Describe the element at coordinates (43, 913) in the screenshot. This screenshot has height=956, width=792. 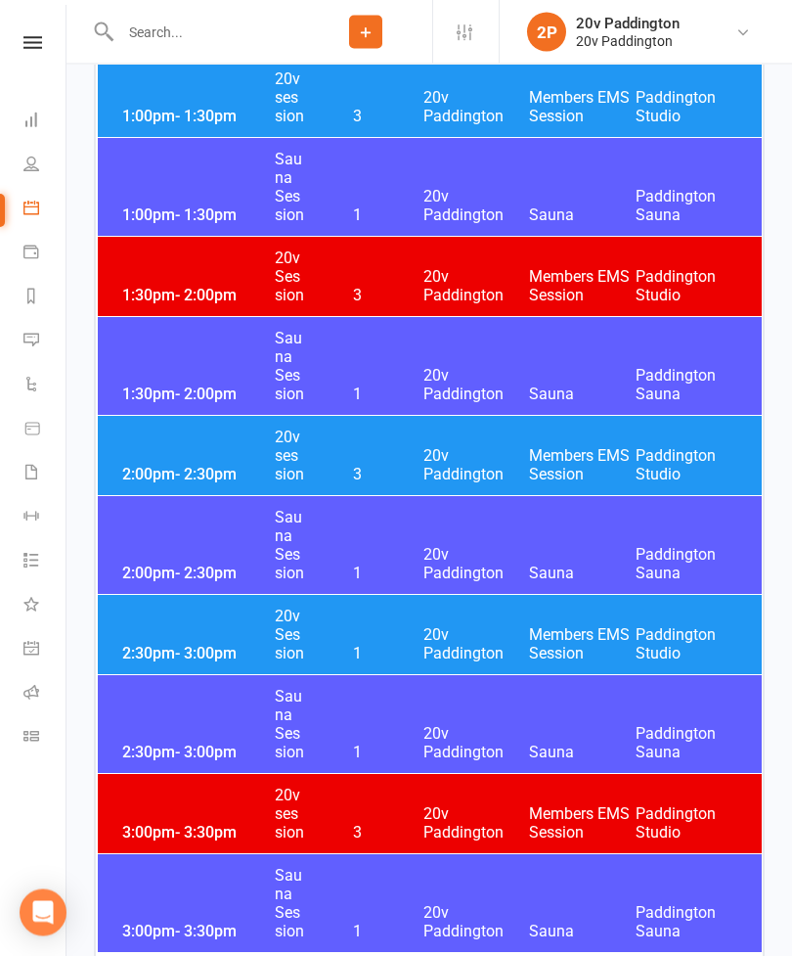
I see `div: Open Intercom Messenger` at that location.